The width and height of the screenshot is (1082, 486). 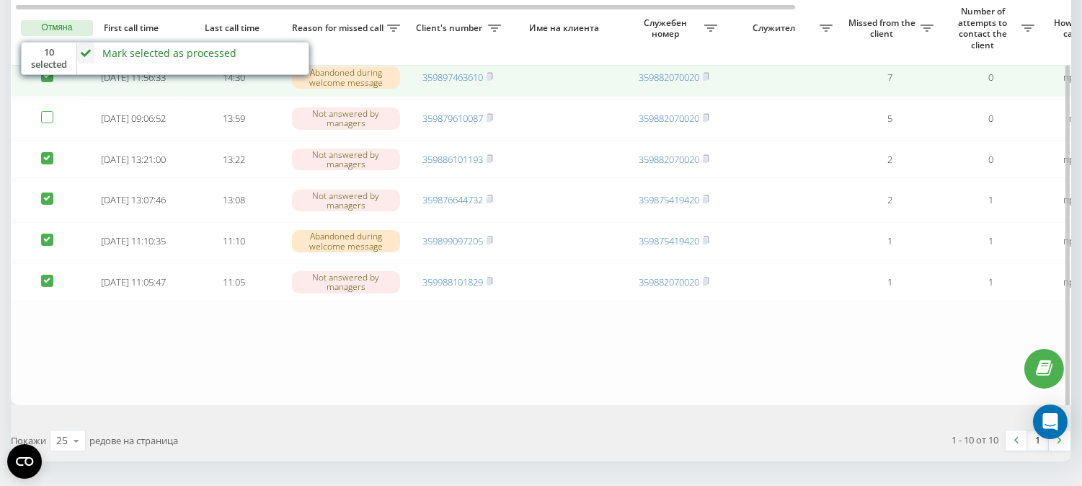 What do you see at coordinates (62, 441) in the screenshot?
I see `div: 25` at bounding box center [62, 441].